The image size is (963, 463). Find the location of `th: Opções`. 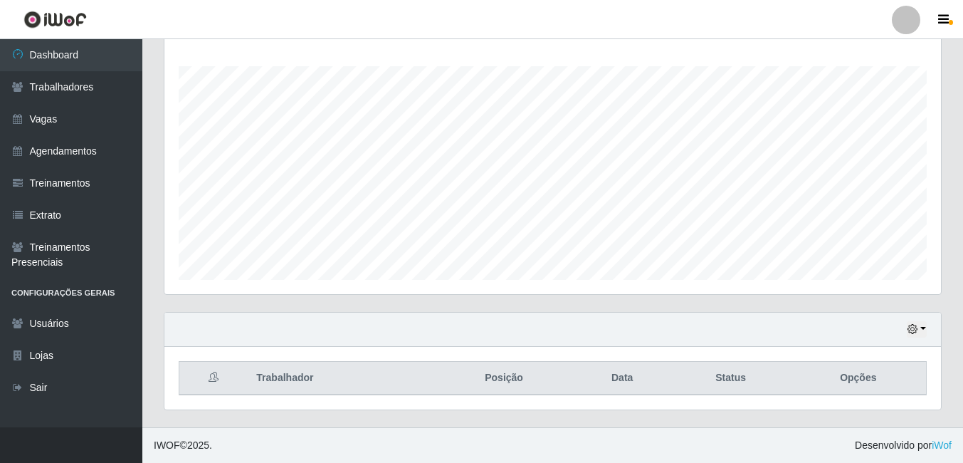

th: Opções is located at coordinates (859, 378).